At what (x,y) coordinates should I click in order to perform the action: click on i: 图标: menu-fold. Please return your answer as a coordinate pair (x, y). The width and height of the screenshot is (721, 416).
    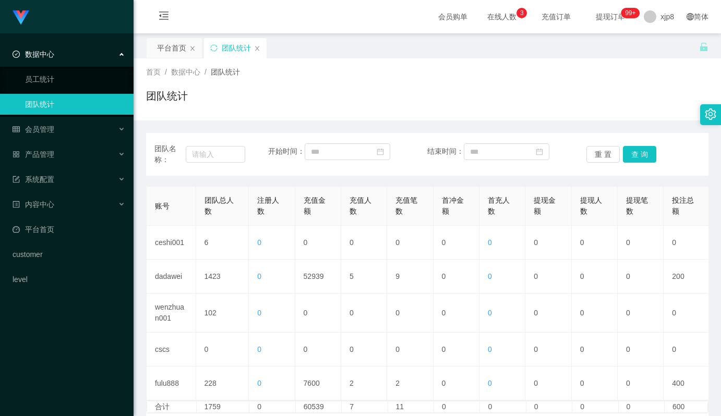
    Looking at the image, I should click on (164, 17).